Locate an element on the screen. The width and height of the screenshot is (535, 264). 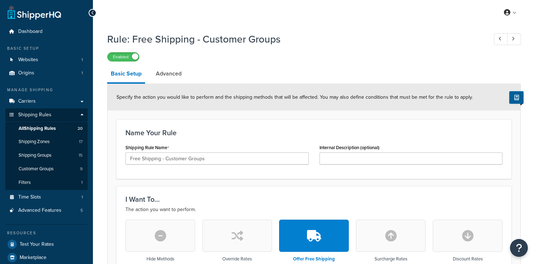
li: Advanced Features is located at coordinates (46, 210).